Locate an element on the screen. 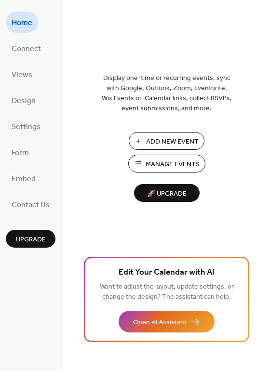  span: Manage Events is located at coordinates (172, 164).